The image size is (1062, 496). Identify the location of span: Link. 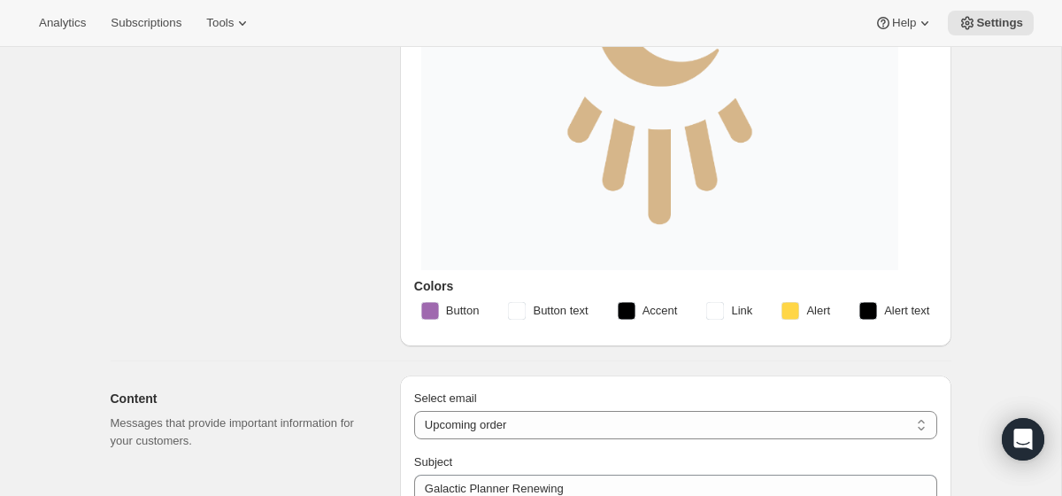
(742, 311).